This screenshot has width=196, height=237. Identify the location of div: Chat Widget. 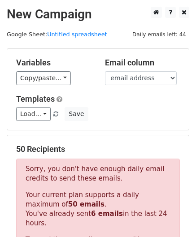
(173, 216).